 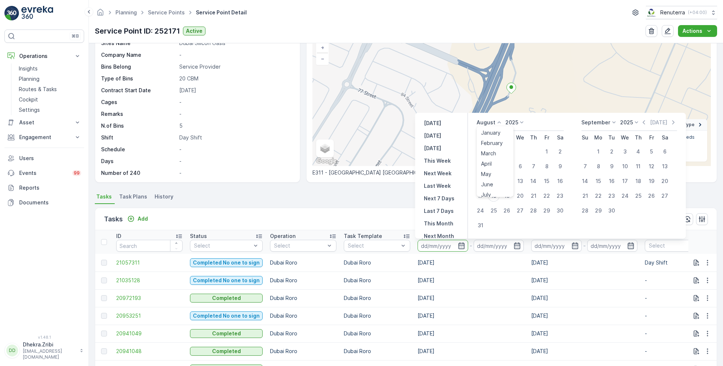 I want to click on span: 21057311, so click(x=149, y=263).